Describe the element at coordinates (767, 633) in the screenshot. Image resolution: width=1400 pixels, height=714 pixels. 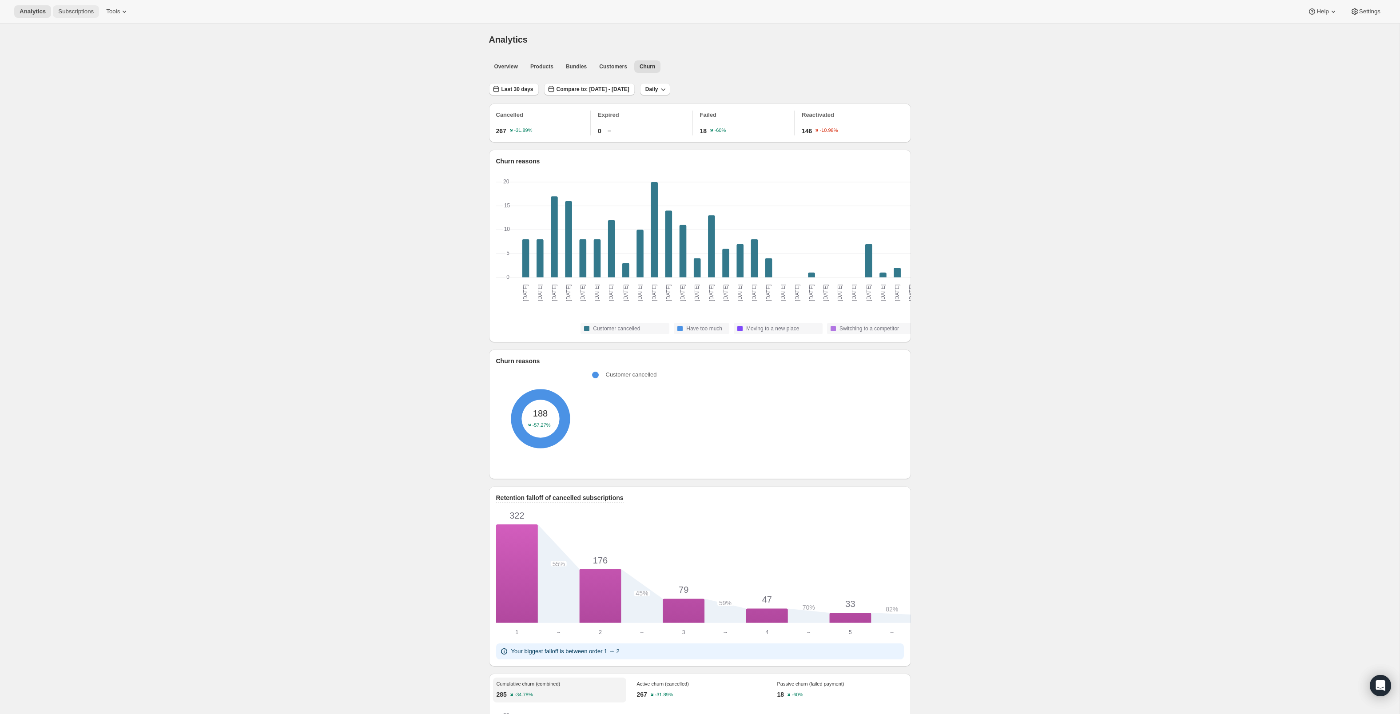
I see `text: 4` at that location.